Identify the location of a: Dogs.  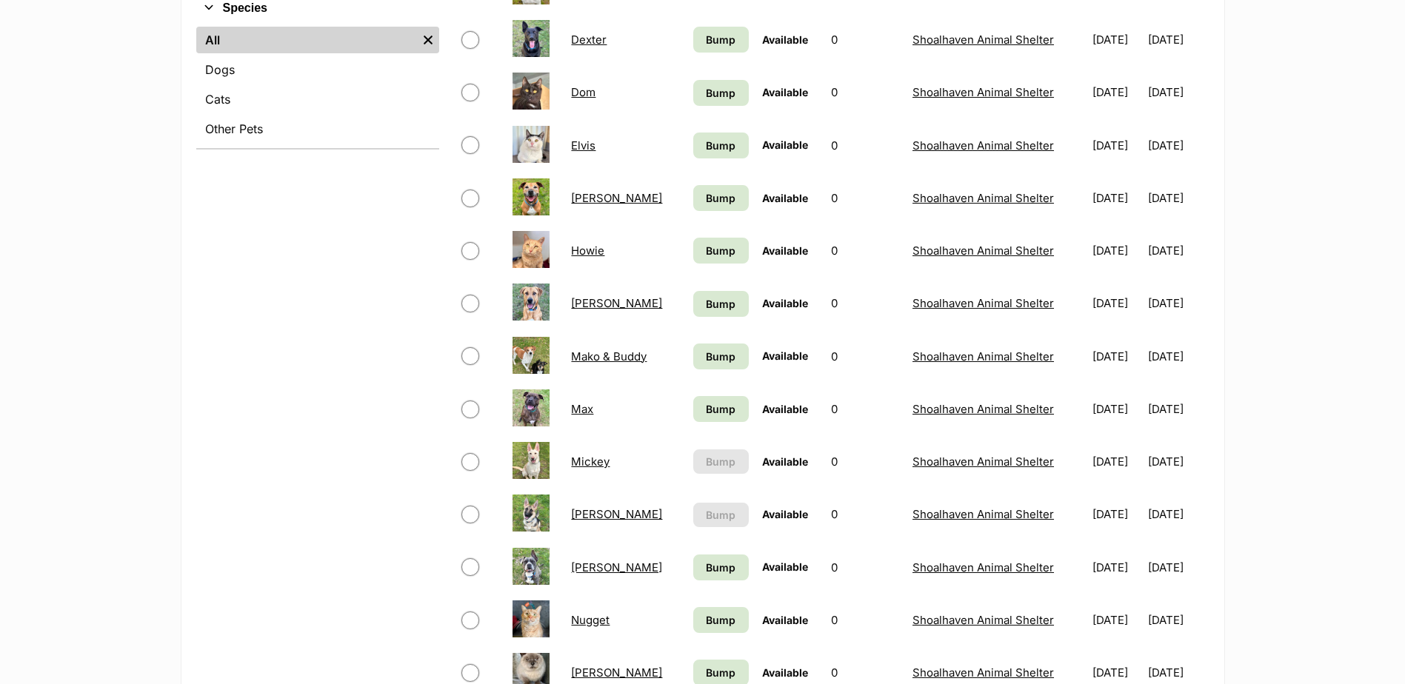
(318, 70).